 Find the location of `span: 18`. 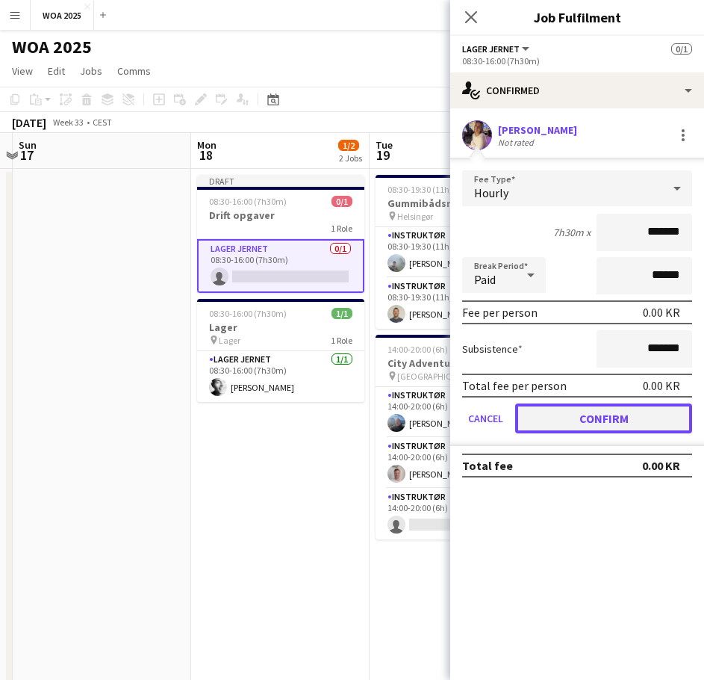

span: 18 is located at coordinates (205, 155).